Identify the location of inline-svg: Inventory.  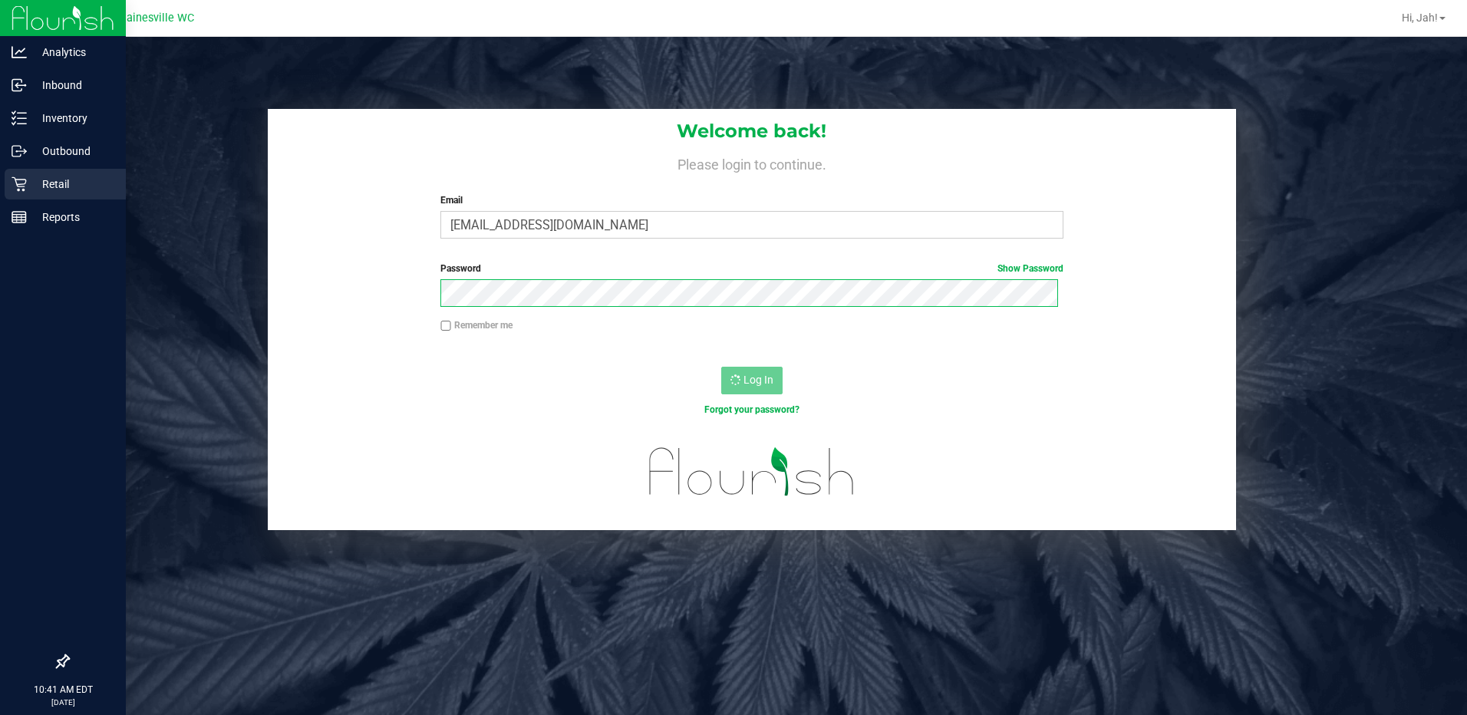
(19, 118).